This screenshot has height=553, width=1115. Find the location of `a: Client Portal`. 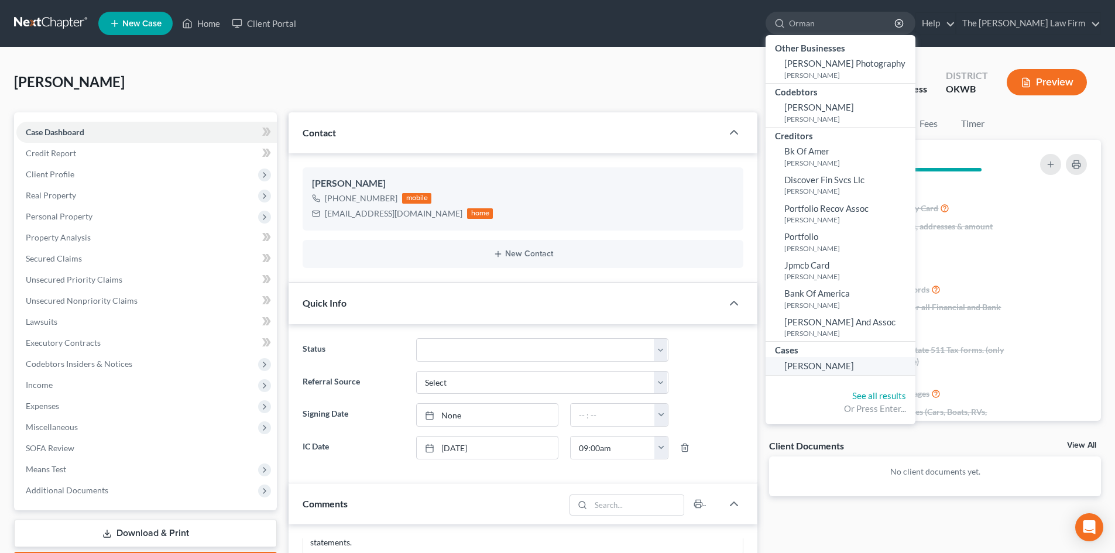

a: Client Portal is located at coordinates (264, 23).